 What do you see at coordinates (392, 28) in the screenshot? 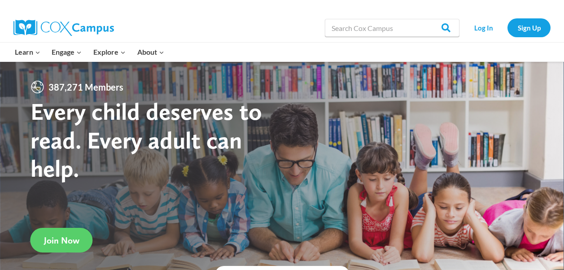
I see `input: Search Cox Campus` at bounding box center [392, 28].